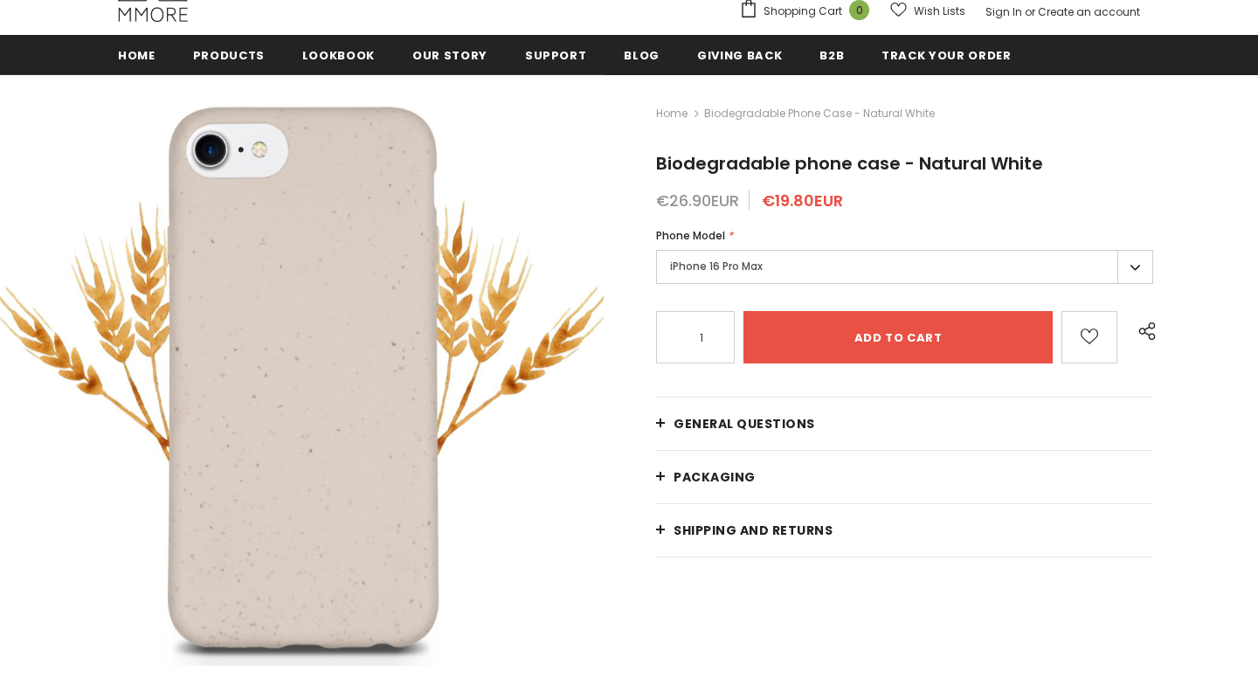 The width and height of the screenshot is (1258, 692). Describe the element at coordinates (939, 11) in the screenshot. I see `span: Wish Lists` at that location.